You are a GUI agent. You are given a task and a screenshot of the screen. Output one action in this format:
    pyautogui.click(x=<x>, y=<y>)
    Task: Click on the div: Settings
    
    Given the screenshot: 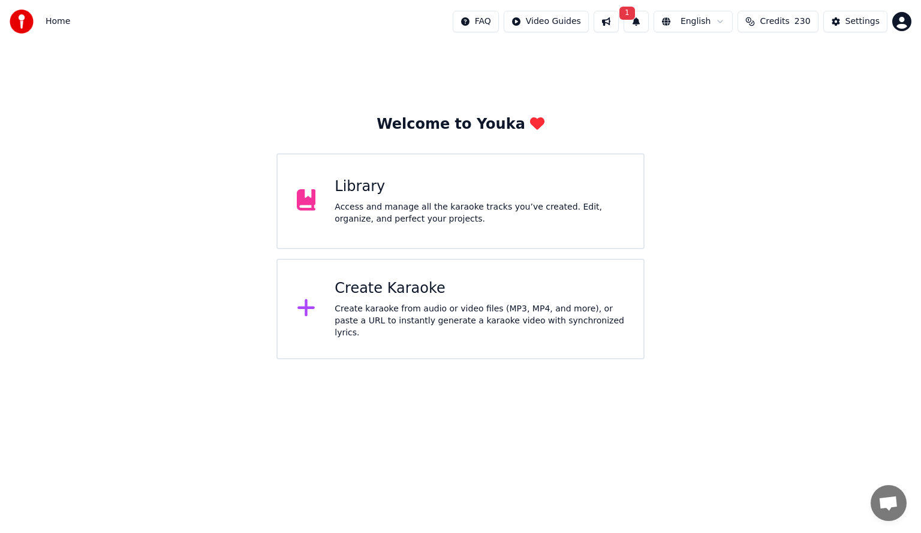 What is the action you would take?
    pyautogui.click(x=862, y=22)
    